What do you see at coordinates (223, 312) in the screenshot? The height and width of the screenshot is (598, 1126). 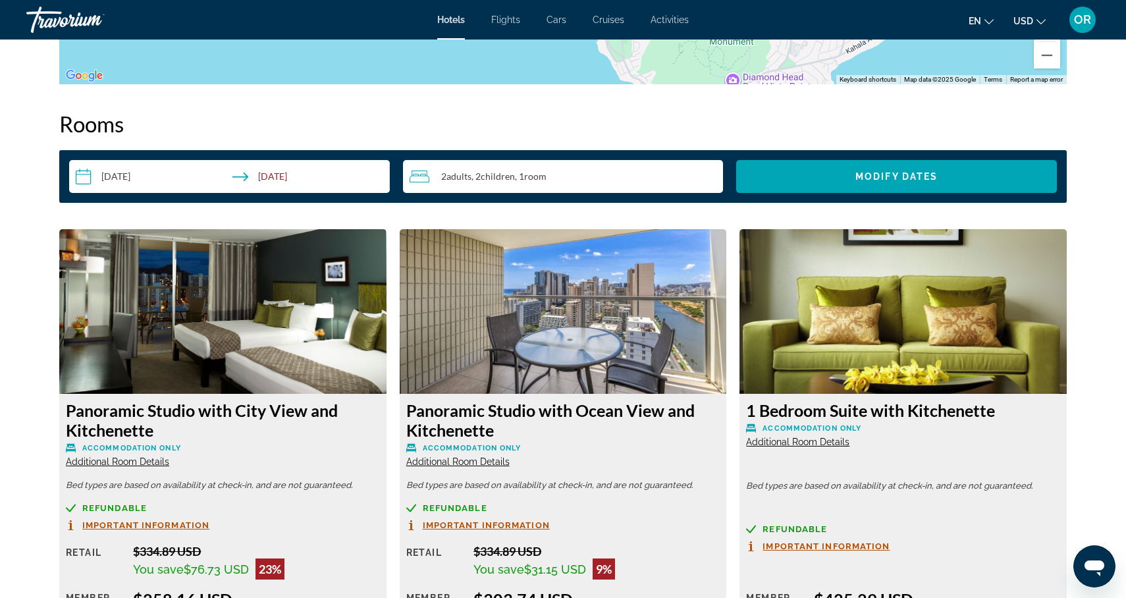 I see `img: Panoramic Studio with City View and Kitchenette` at bounding box center [223, 312].